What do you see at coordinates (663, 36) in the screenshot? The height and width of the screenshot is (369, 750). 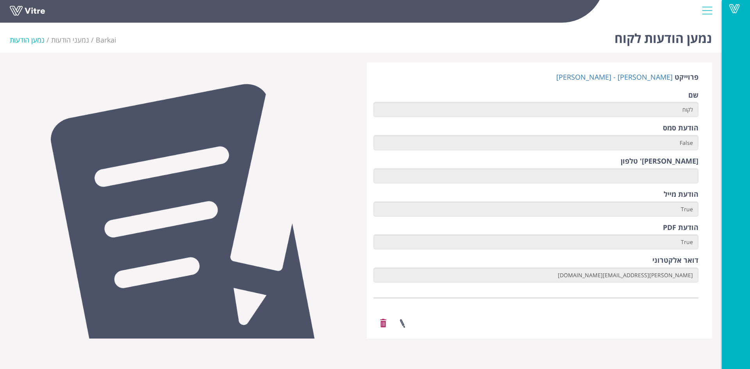 I see `h1: נמען הודעות לקוח` at bounding box center [663, 36].